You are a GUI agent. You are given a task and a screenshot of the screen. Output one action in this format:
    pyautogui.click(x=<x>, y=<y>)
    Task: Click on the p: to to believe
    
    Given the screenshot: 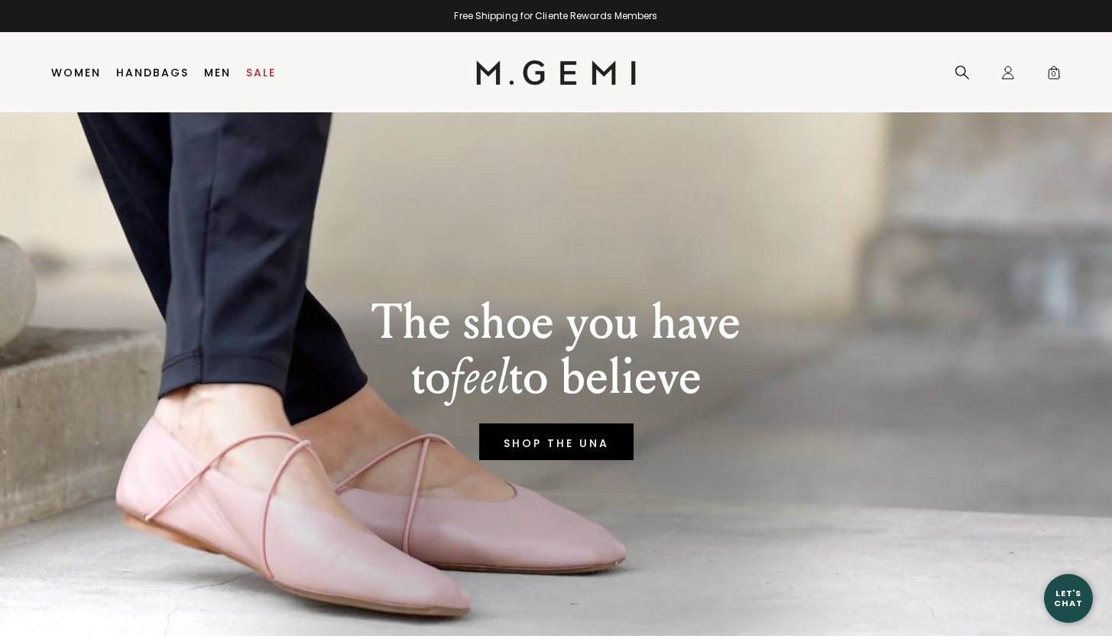 What is the action you would take?
    pyautogui.click(x=556, y=378)
    